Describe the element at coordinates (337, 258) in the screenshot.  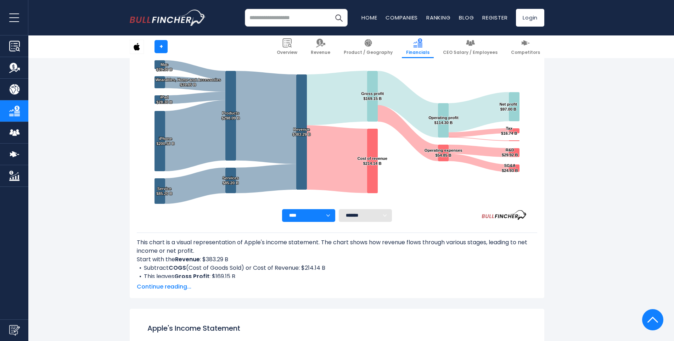
I see `div: This chart is a visual representation of Apple's income statement. The chart shows how revenue fl...` at that location.